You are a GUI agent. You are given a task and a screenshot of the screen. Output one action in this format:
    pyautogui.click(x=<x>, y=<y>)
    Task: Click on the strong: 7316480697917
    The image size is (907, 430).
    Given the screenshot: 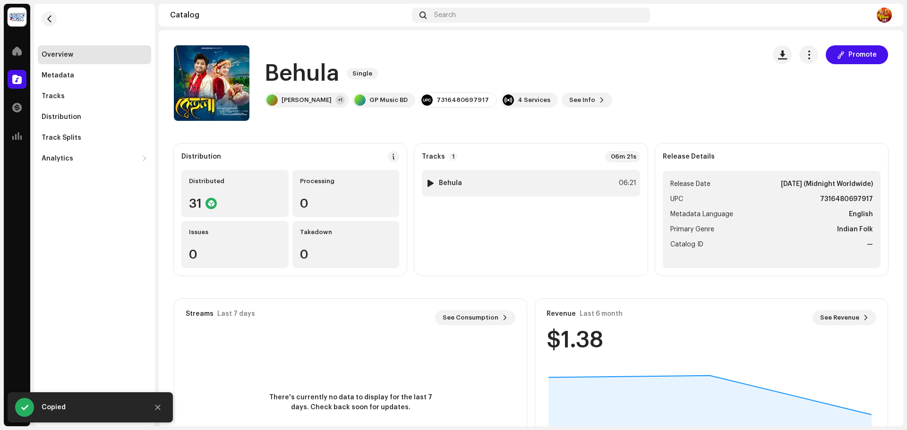 What is the action you would take?
    pyautogui.click(x=846, y=199)
    